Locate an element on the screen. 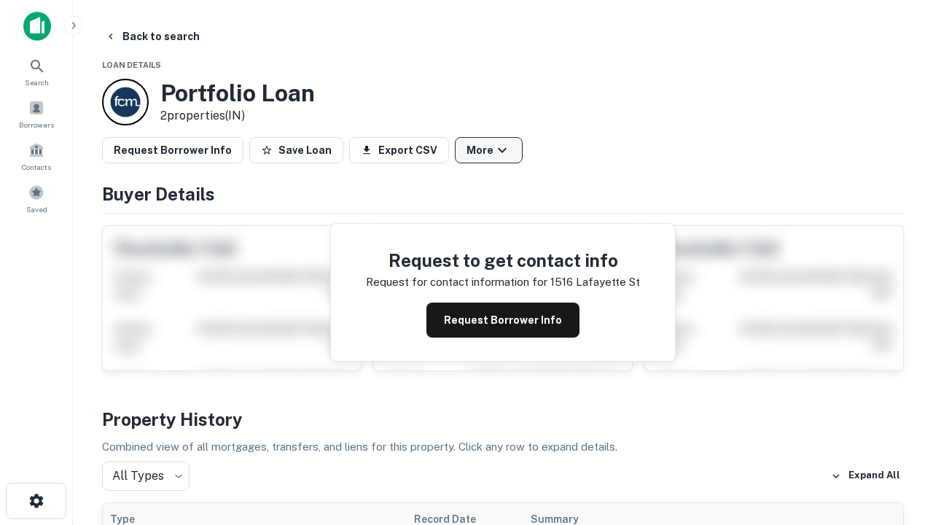 The height and width of the screenshot is (525, 933). span: Borrowers is located at coordinates (36, 125).